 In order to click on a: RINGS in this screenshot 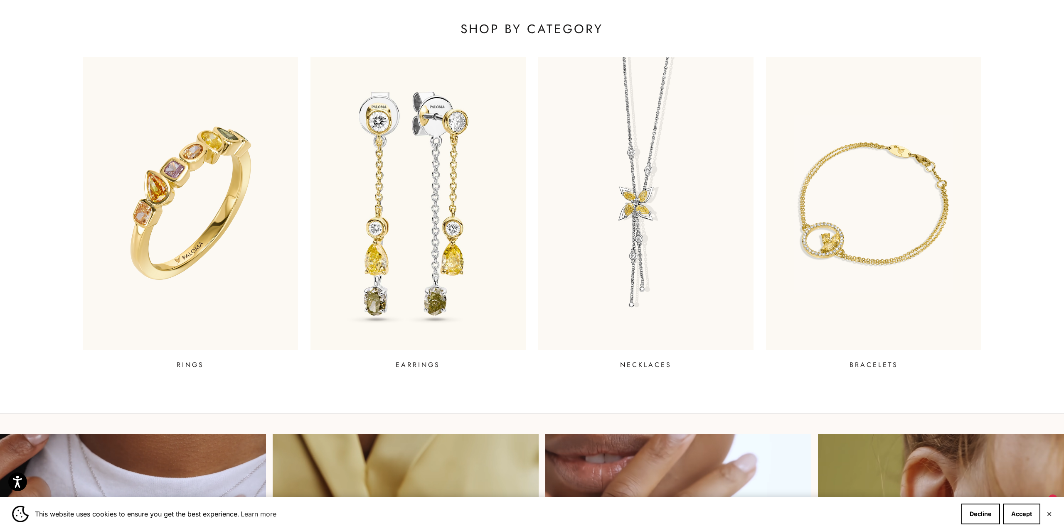, I will do `click(190, 214)`.